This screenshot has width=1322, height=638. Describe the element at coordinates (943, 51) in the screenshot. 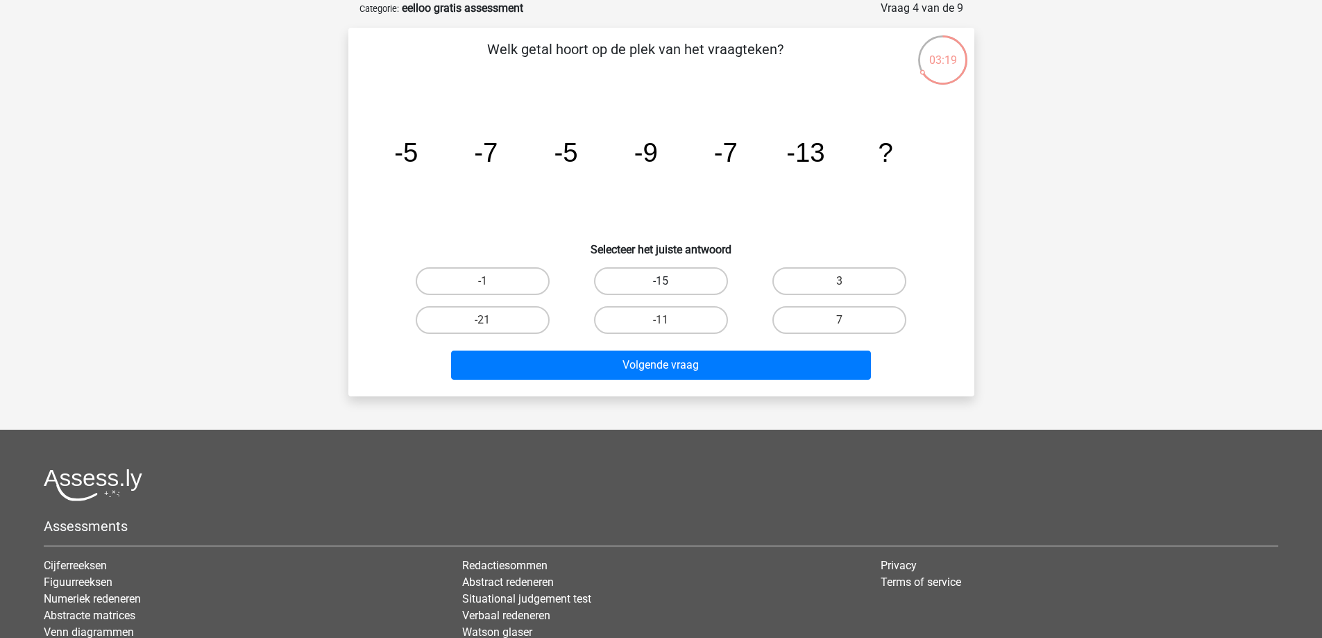

I see `div: 03:19` at that location.